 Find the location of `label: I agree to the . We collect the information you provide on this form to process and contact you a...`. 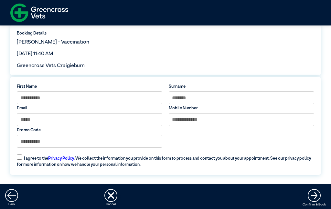

label: I agree to the . We collect the information you provide on this form to process and contact you a... is located at coordinates (165, 159).